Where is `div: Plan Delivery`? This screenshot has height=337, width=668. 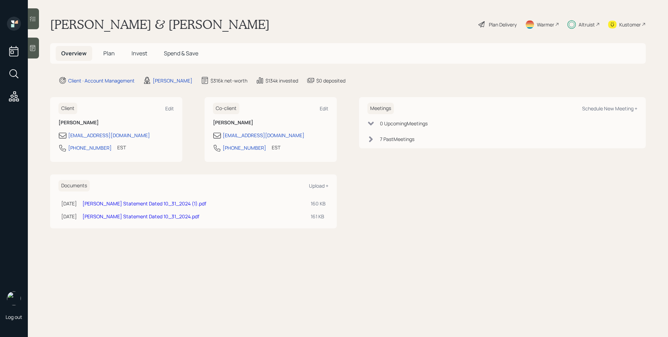 div: Plan Delivery is located at coordinates (503, 24).